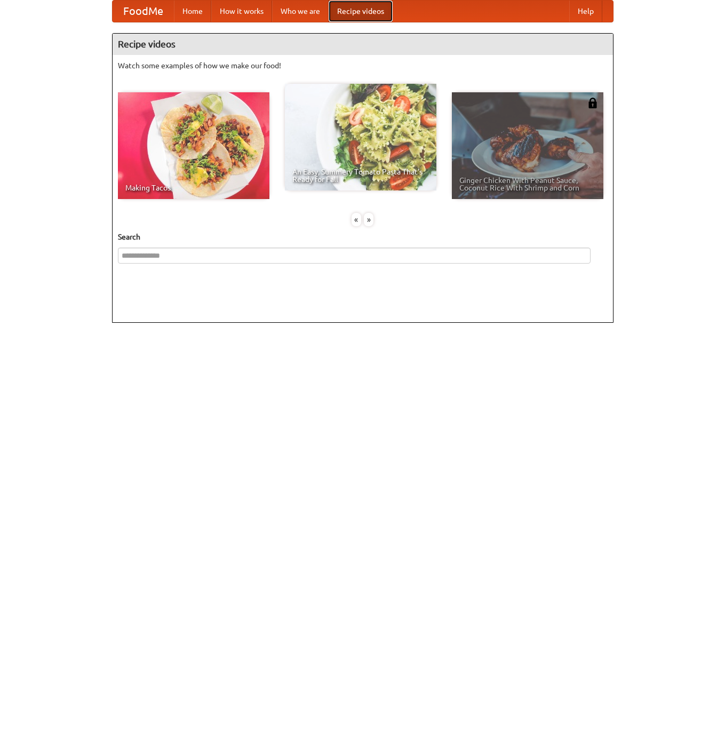 This screenshot has width=725, height=755. Describe the element at coordinates (361, 176) in the screenshot. I see `span: An Easy, Summery Tomato Pasta That's Ready for Fall` at that location.